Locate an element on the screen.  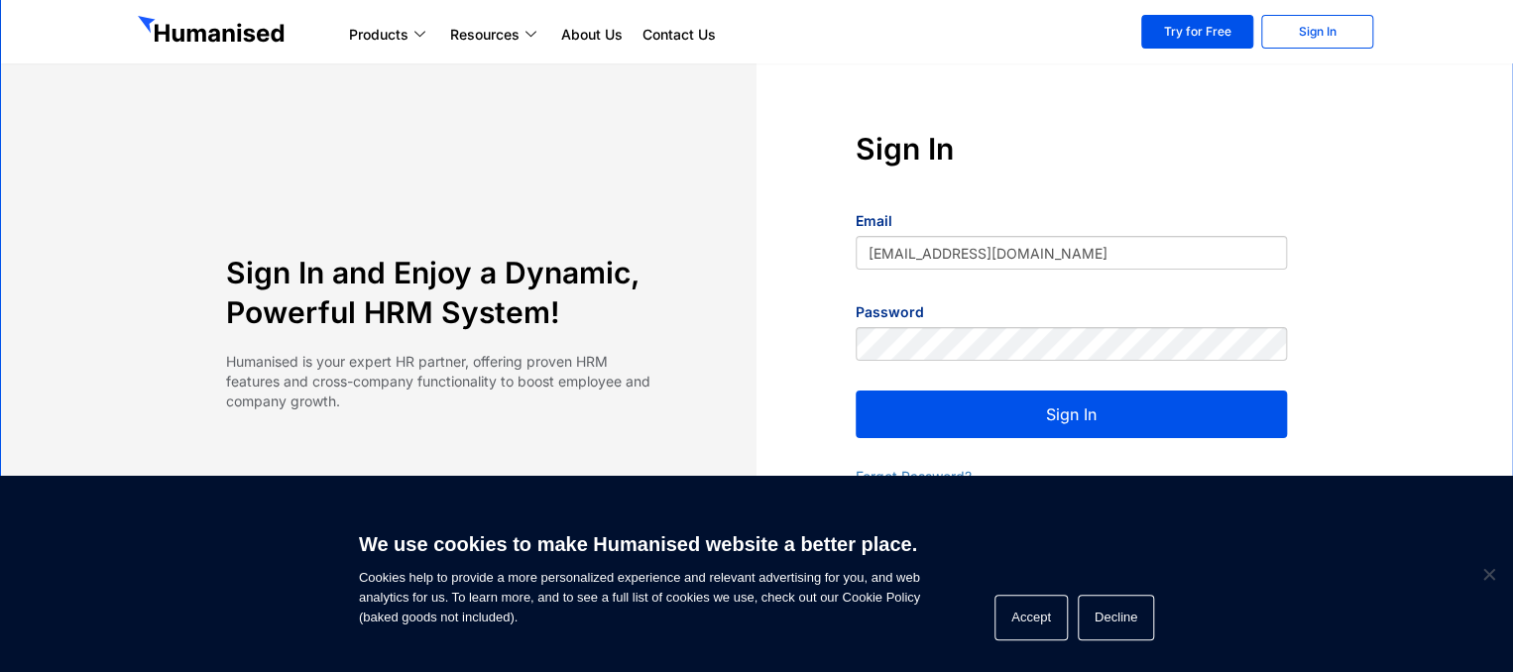
h4: Sign In is located at coordinates (1071, 149).